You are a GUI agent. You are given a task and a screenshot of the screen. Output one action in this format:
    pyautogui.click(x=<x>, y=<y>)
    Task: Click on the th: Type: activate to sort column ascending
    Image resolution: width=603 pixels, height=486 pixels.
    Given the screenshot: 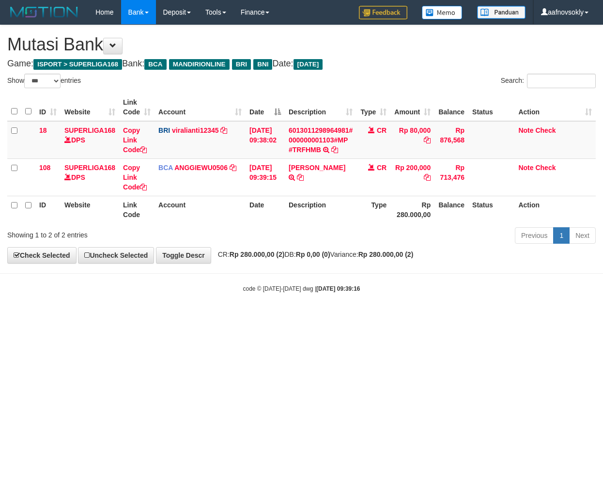 What is the action you would take?
    pyautogui.click(x=374, y=107)
    